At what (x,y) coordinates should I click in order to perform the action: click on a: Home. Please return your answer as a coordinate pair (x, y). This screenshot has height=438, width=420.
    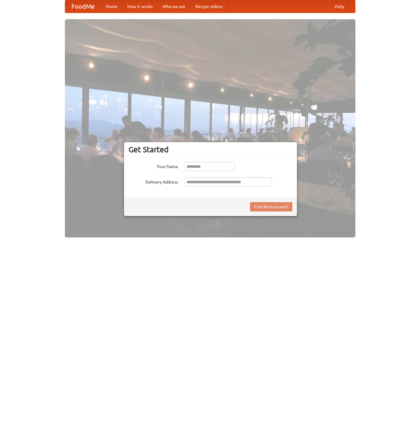
    Looking at the image, I should click on (112, 6).